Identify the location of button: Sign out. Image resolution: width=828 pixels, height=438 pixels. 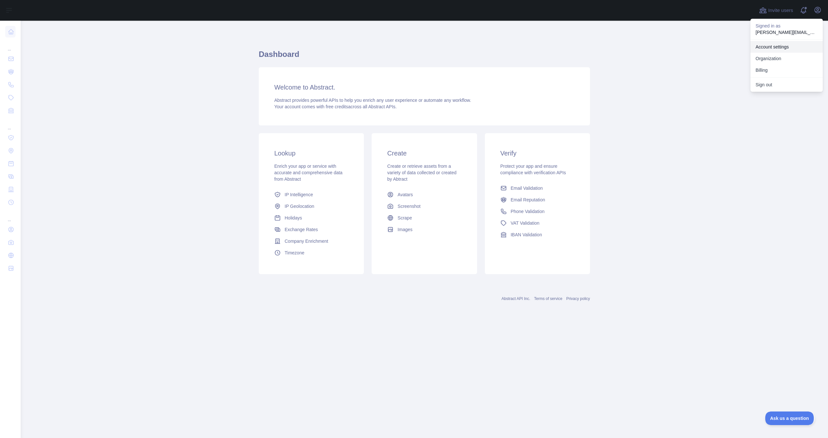
(787, 85).